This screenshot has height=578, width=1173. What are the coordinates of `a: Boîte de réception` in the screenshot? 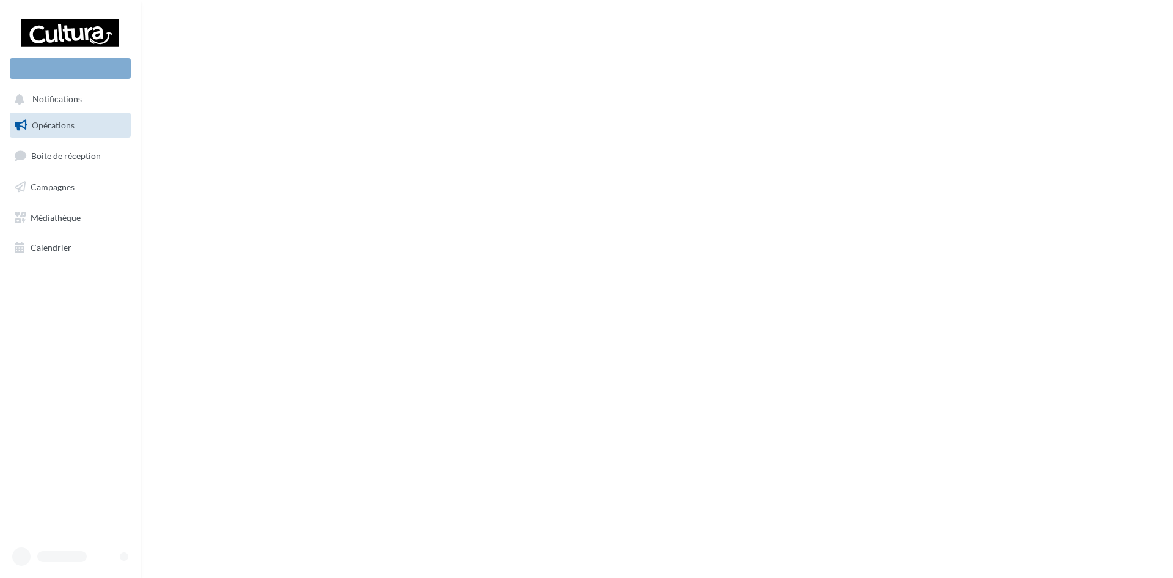 It's located at (70, 155).